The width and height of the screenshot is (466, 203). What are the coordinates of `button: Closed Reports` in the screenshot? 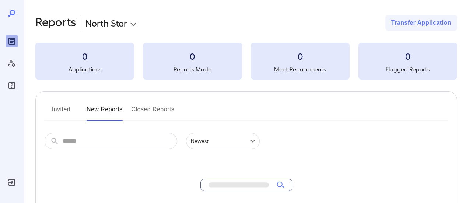 It's located at (153, 112).